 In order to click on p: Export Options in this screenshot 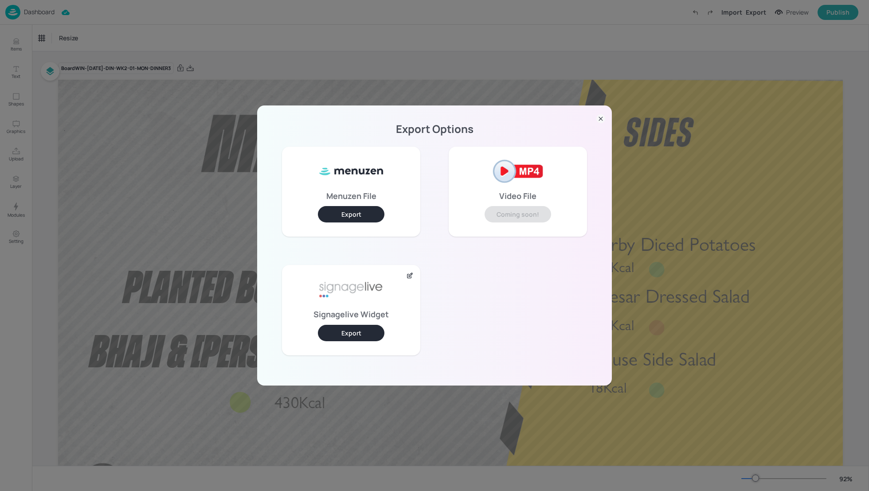, I will do `click(434, 129)`.